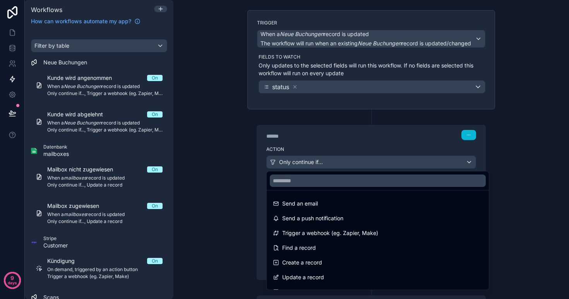  Describe the element at coordinates (330, 233) in the screenshot. I see `span: Trigger a webhook (eg. Zapier, Make)` at that location.